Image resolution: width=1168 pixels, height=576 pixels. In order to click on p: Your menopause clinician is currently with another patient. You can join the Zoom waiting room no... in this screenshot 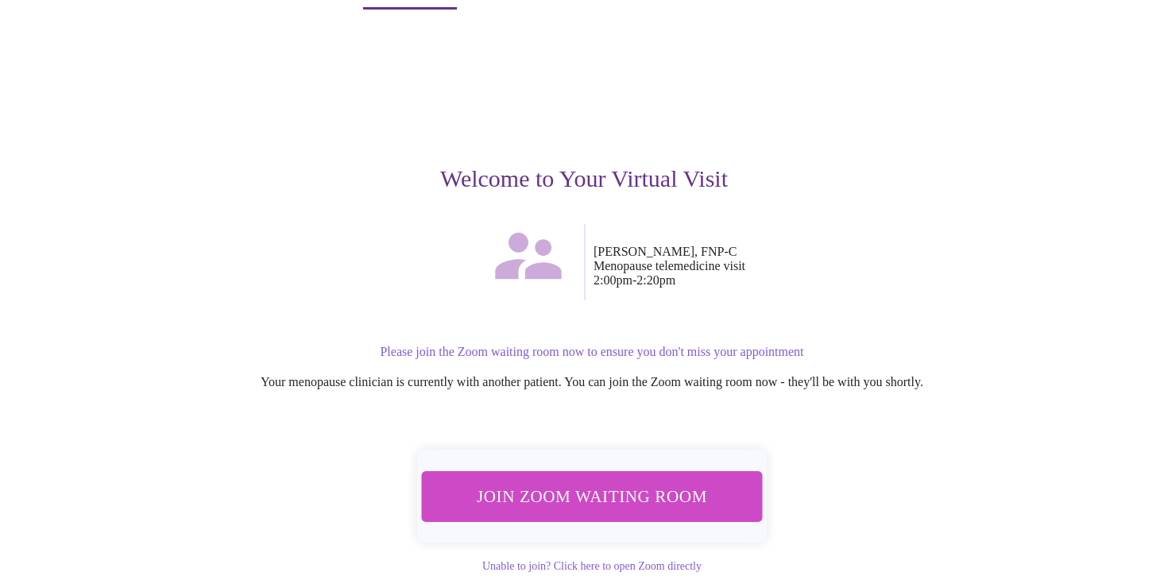, I will do `click(592, 382)`.